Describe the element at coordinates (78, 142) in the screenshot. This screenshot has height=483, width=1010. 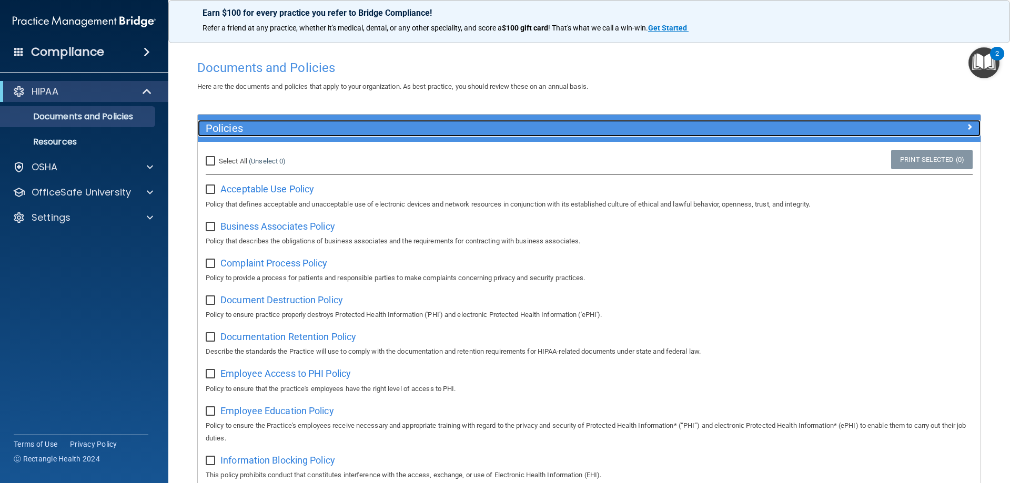
I see `p: Resources` at that location.